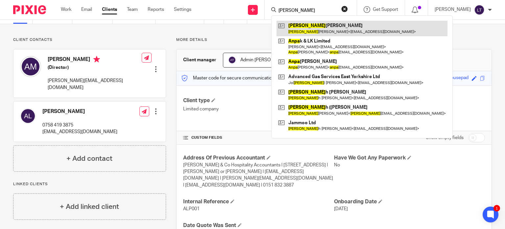 The width and height of the screenshot is (505, 229). What do you see at coordinates (89, 40) in the screenshot?
I see `p: Client contacts` at bounding box center [89, 40].